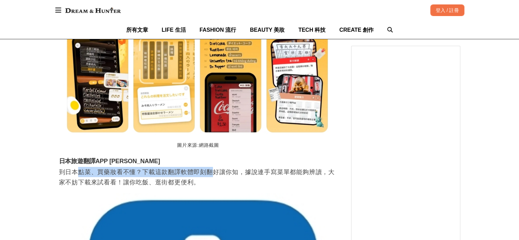  I want to click on span: LIFE 生活, so click(174, 30).